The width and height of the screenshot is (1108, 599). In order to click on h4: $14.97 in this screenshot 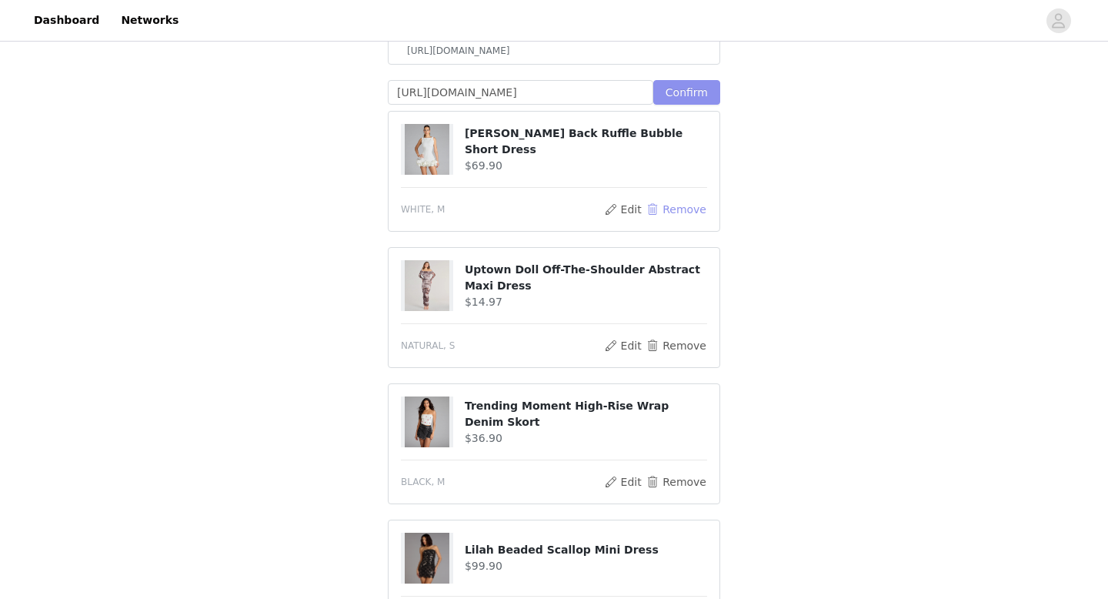, I will do `click(586, 302)`.